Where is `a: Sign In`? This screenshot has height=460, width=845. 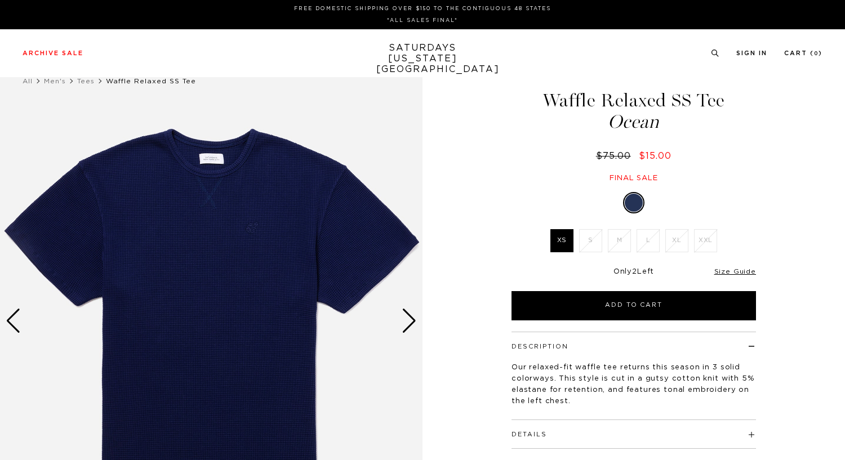
a: Sign In is located at coordinates (752, 53).